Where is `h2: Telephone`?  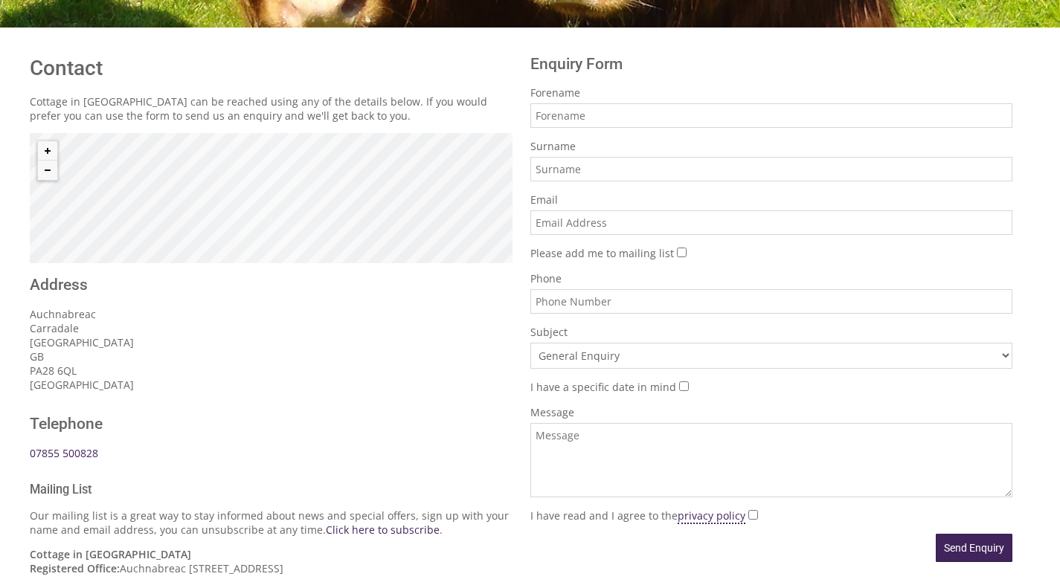 h2: Telephone is located at coordinates (141, 424).